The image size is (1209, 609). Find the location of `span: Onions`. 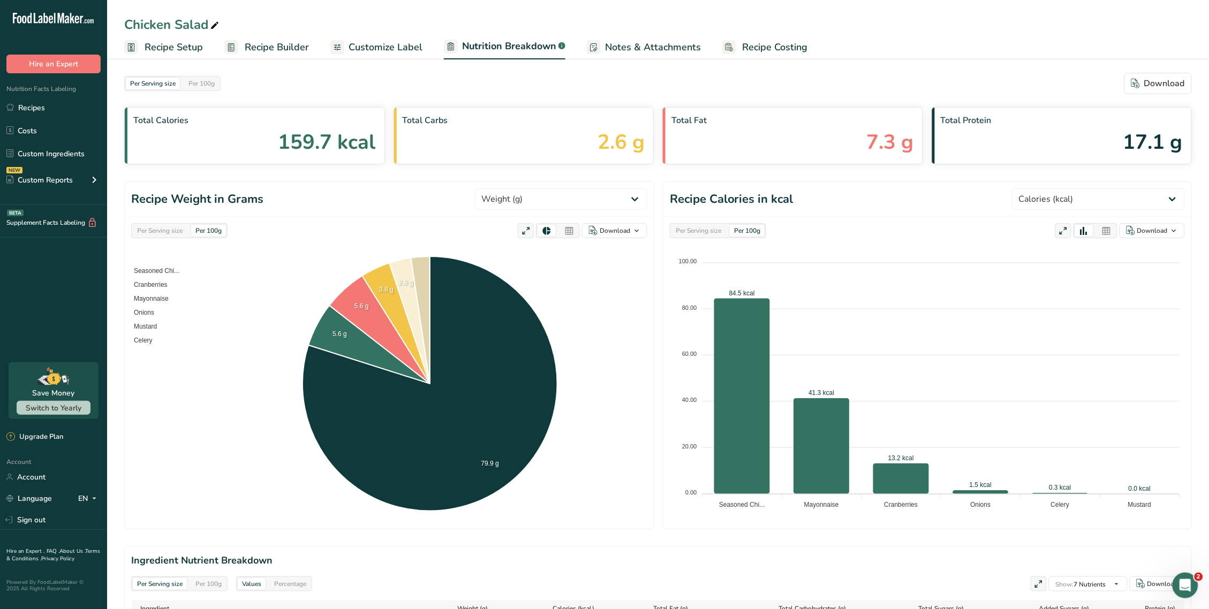

span: Onions is located at coordinates (140, 313).